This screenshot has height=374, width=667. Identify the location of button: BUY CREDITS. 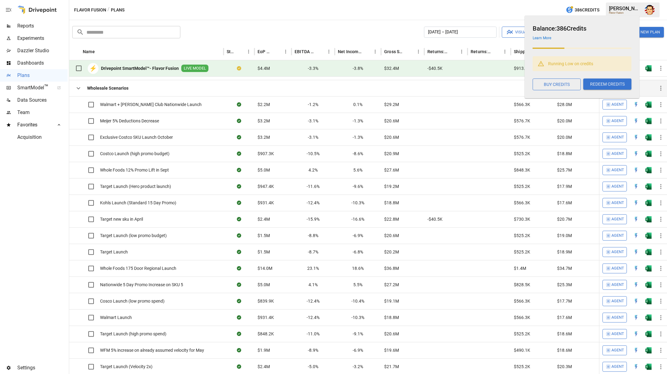
(557, 84).